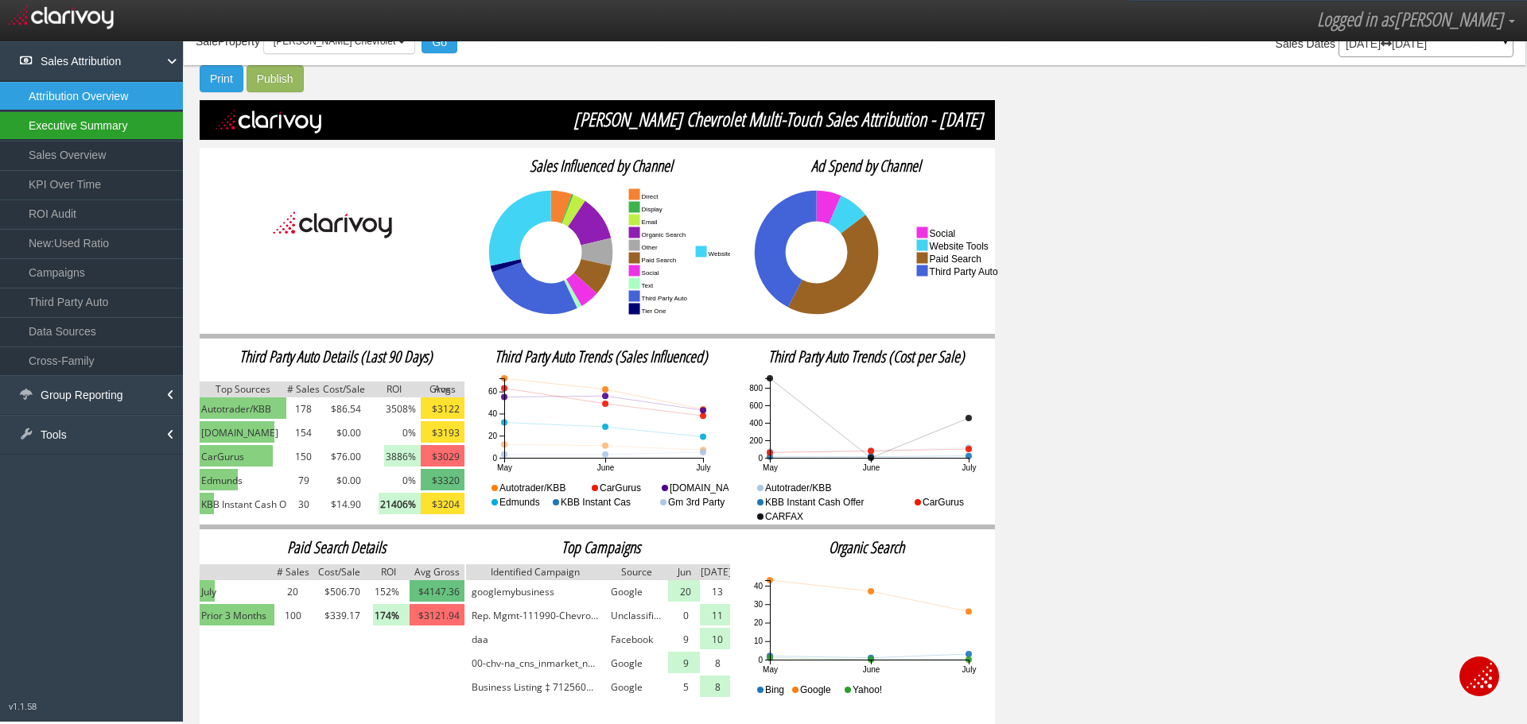  What do you see at coordinates (532, 488) in the screenshot?
I see `text: Autotrader/KBB` at bounding box center [532, 488].